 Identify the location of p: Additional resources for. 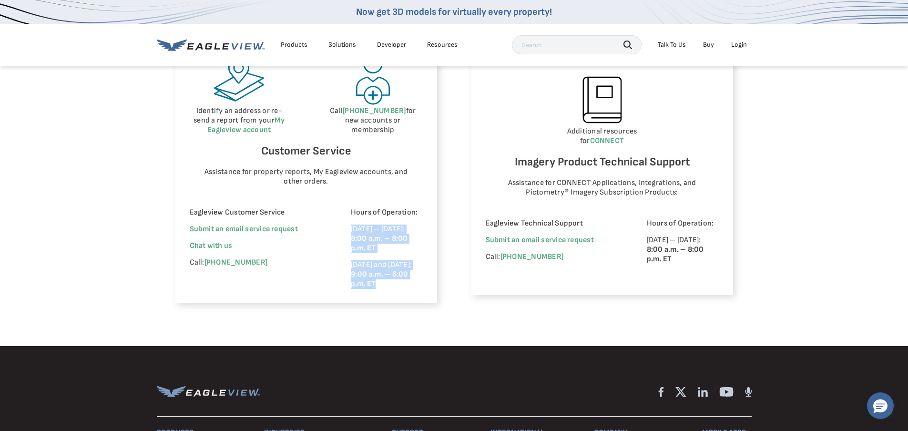
(602, 136).